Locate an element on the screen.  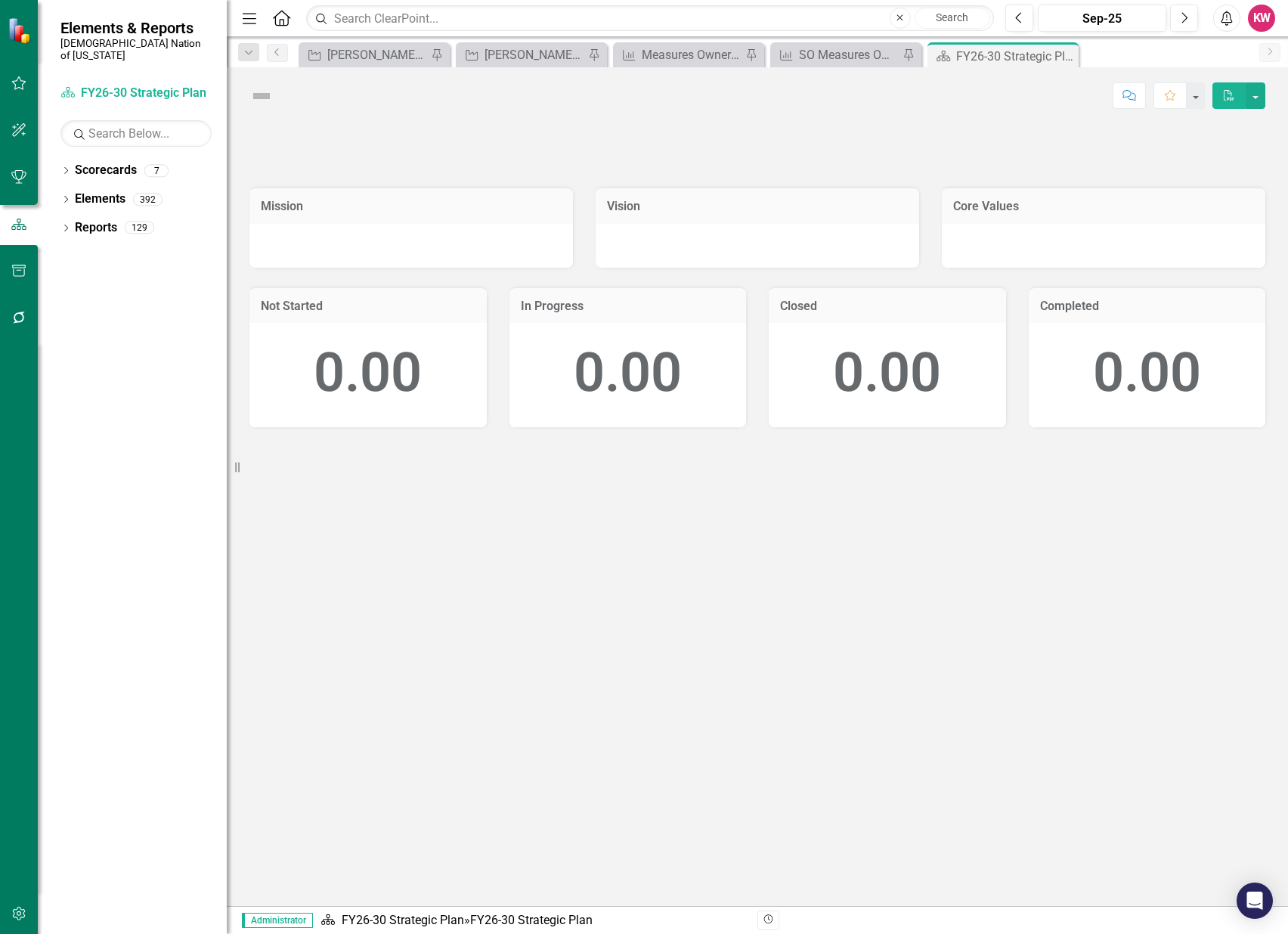
h3: Mission is located at coordinates (412, 206).